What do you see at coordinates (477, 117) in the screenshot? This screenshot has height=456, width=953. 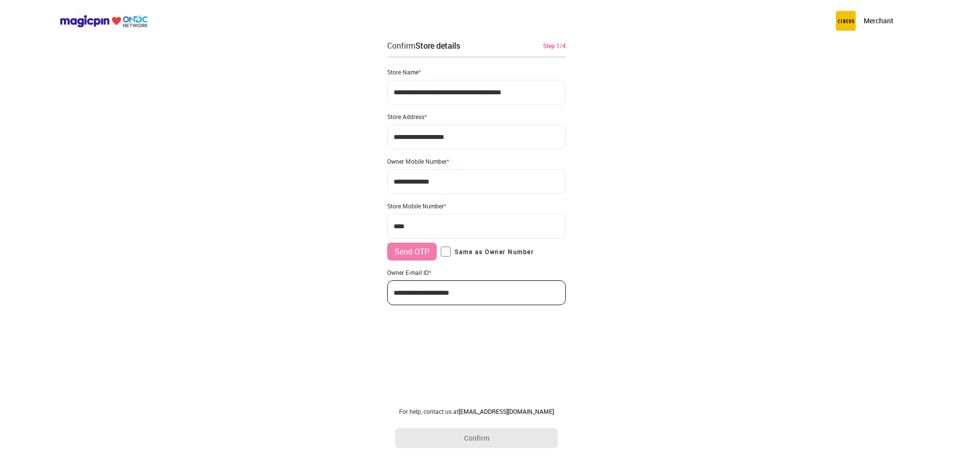 I see `div: Store Address` at bounding box center [477, 117].